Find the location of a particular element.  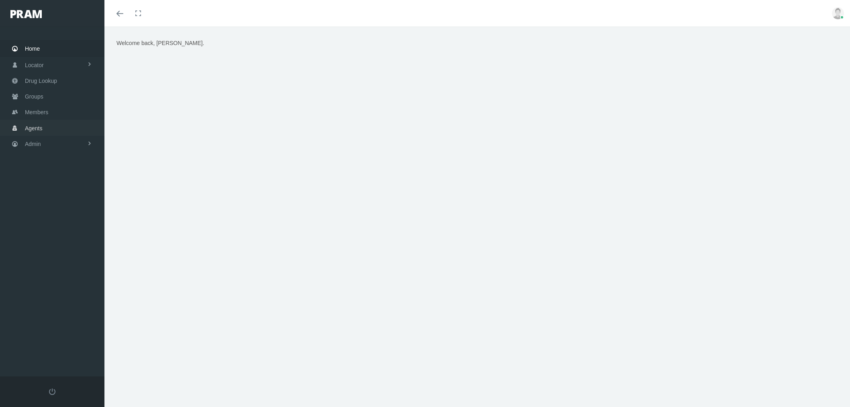

img: user-placeholder.jpg is located at coordinates (838, 13).